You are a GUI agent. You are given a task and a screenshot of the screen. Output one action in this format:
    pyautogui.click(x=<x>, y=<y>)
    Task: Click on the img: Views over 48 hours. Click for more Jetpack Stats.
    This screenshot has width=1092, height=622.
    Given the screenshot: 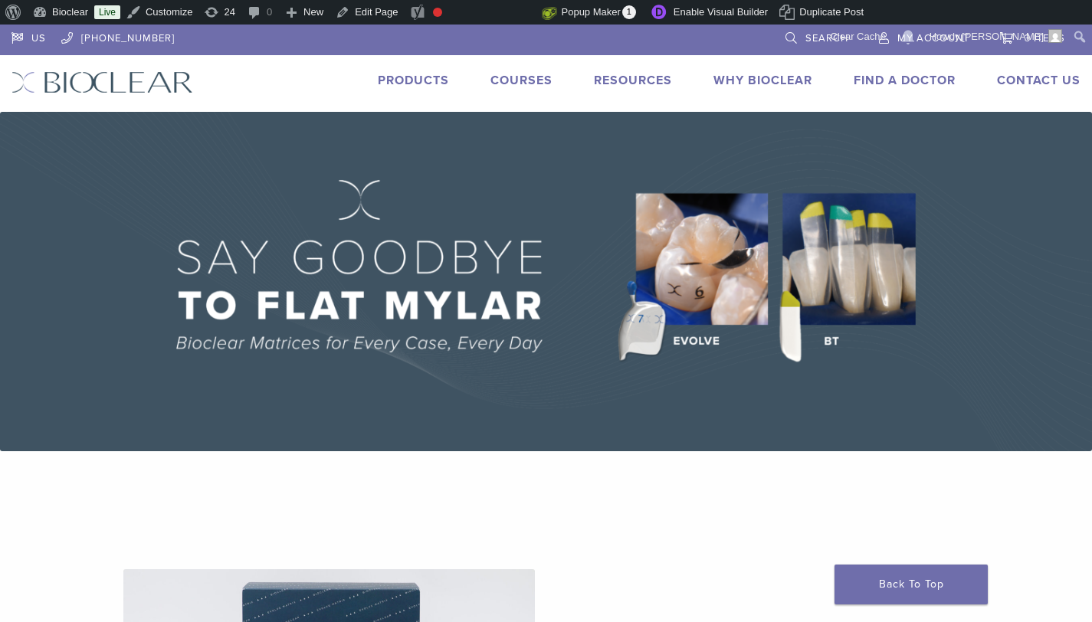 What is the action you would take?
    pyautogui.click(x=499, y=13)
    